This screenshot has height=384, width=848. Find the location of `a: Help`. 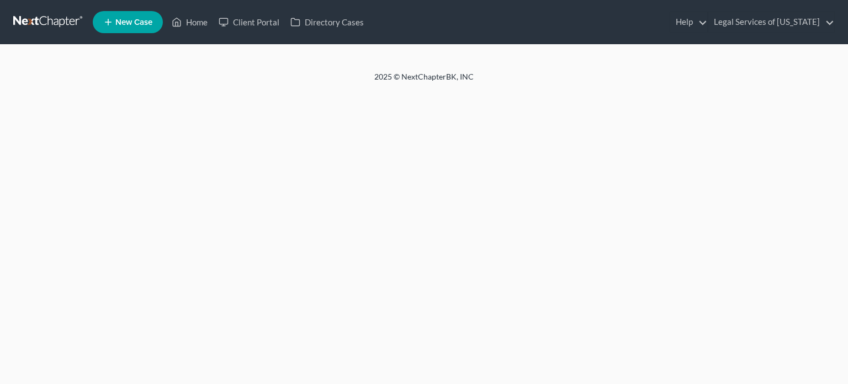

a: Help is located at coordinates (688, 22).